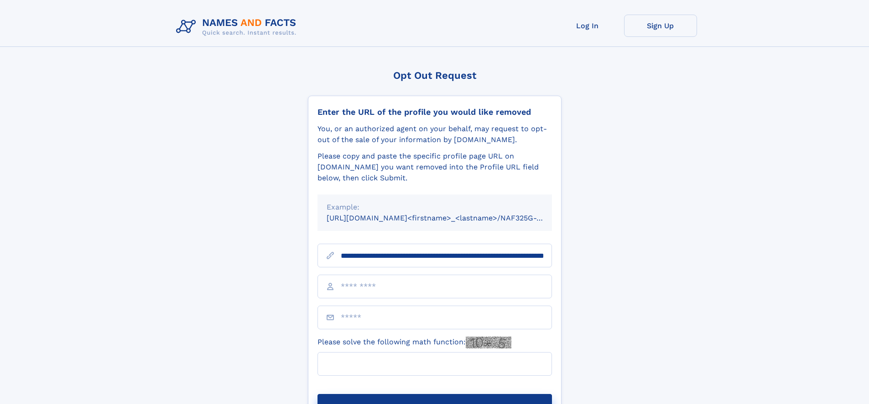  Describe the element at coordinates (414, 343) in the screenshot. I see `label: Please solve the following math function:` at that location.